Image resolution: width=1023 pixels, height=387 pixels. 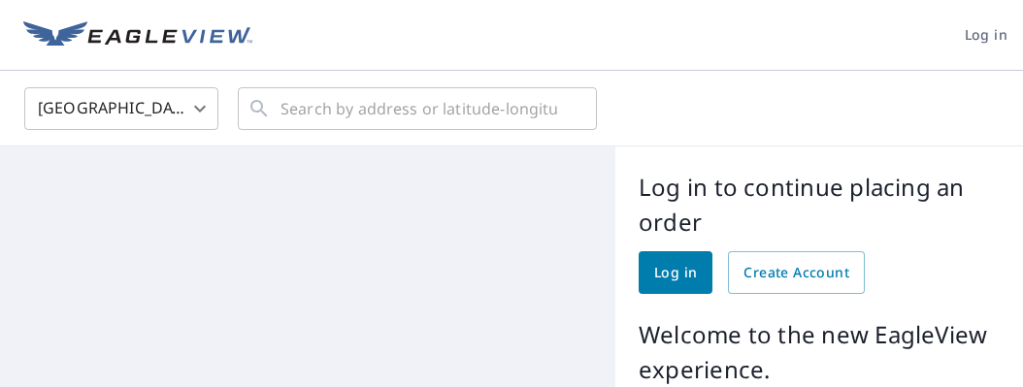 I want to click on a: Create Account, so click(x=796, y=273).